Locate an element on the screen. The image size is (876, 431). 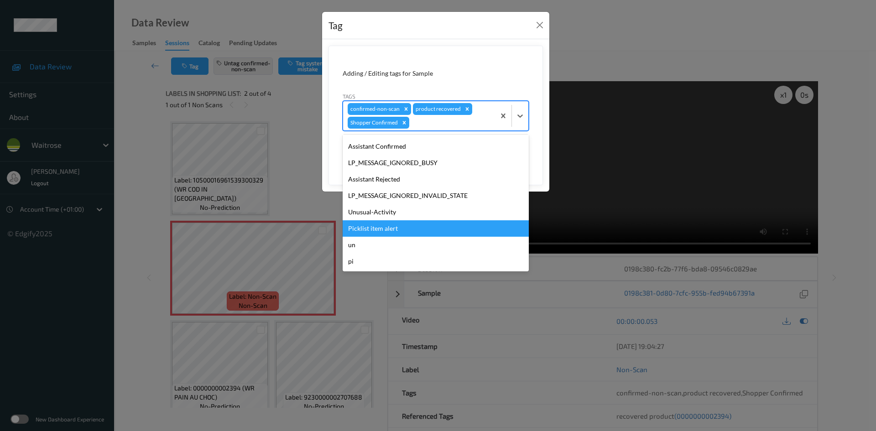
div: pi is located at coordinates (435, 261).